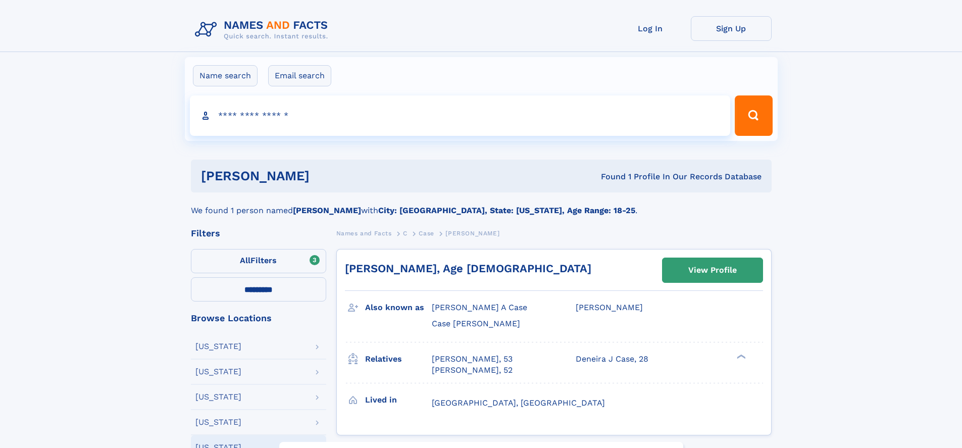 This screenshot has height=448, width=962. What do you see at coordinates (460, 116) in the screenshot?
I see `input: search input` at bounding box center [460, 116].